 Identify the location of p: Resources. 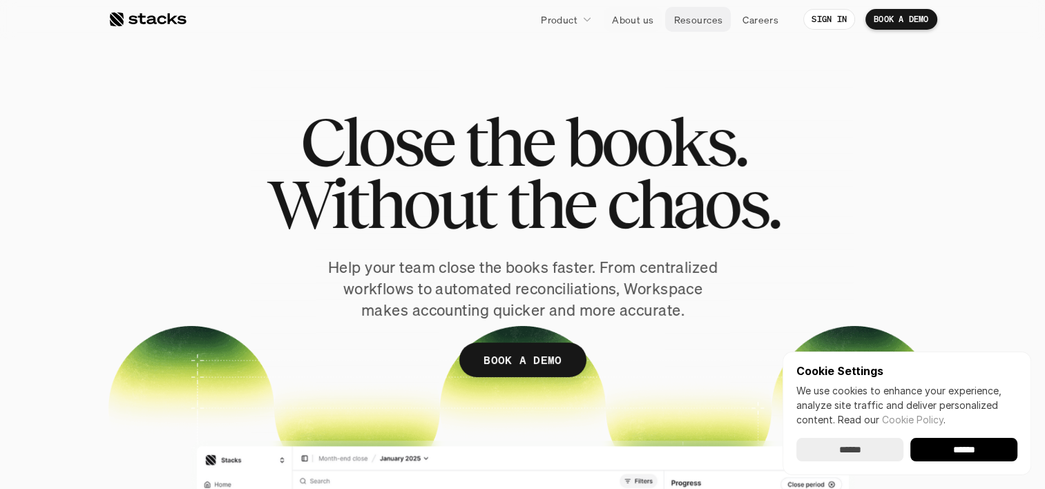
(697, 19).